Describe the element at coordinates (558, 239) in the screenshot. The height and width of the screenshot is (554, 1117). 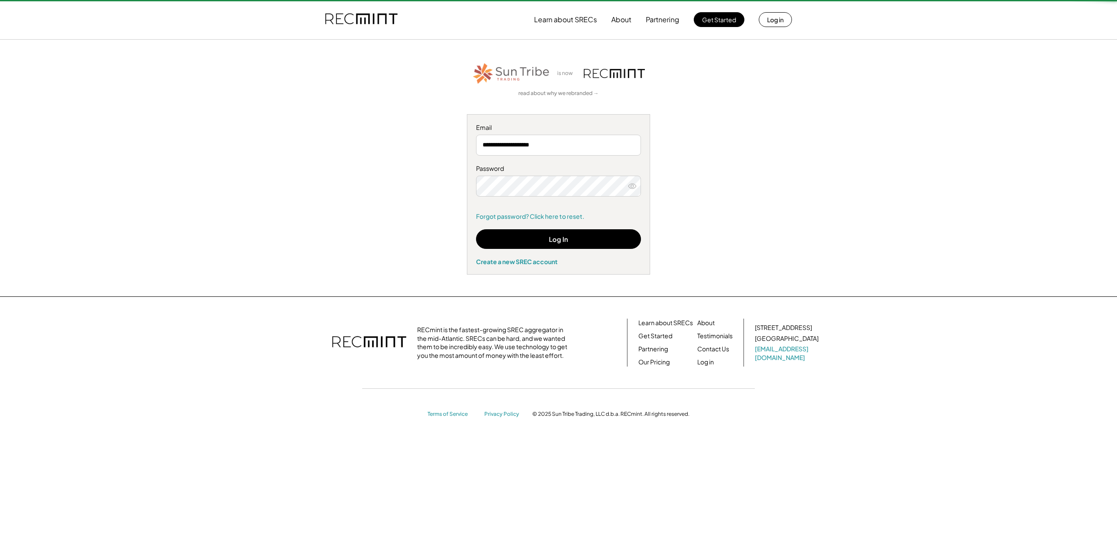
I see `button: Log In` at that location.